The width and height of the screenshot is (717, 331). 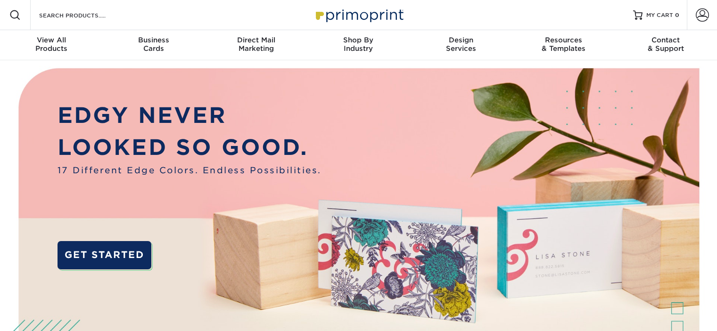 What do you see at coordinates (460, 45) in the screenshot?
I see `a: DesignServices` at bounding box center [460, 45].